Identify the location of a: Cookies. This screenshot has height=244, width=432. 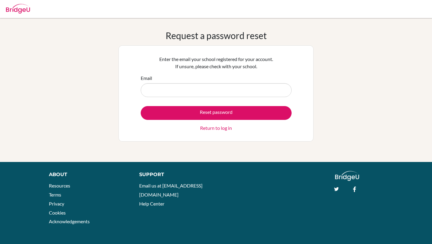
(57, 212).